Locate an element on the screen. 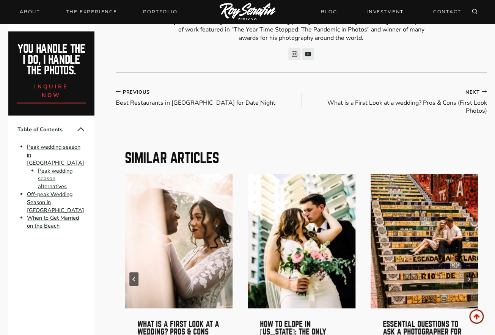 The width and height of the screenshot is (495, 335). img: Essential Questions to Ask a Photographer for Your Wedding 4 is located at coordinates (424, 241).